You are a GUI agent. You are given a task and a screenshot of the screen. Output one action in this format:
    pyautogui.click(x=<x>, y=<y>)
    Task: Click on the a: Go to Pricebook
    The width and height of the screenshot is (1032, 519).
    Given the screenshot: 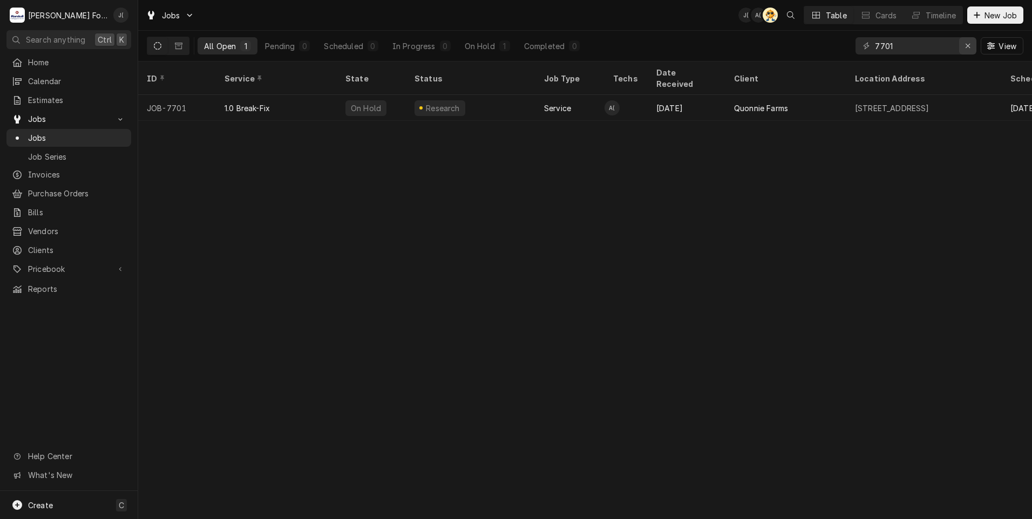 What is the action you would take?
    pyautogui.click(x=69, y=269)
    